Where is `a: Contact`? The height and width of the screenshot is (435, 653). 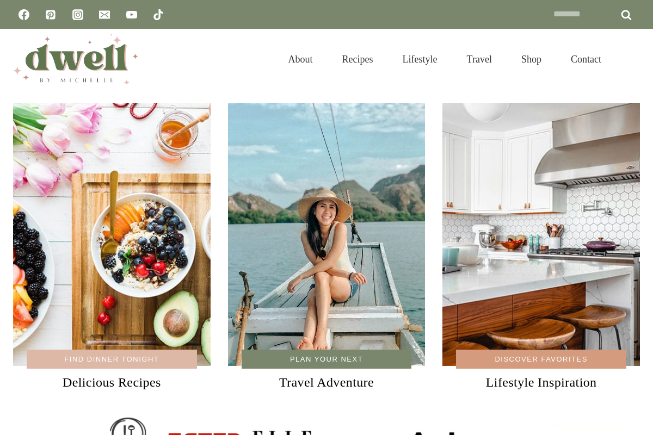
a: Contact is located at coordinates (586, 59).